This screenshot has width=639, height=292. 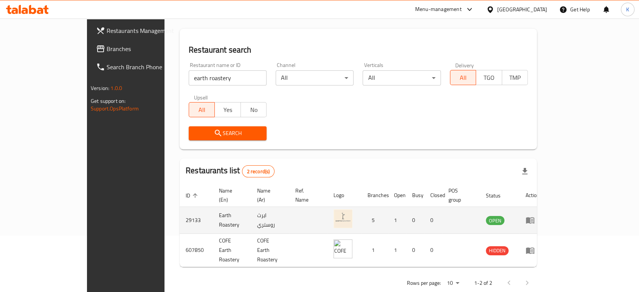 What do you see at coordinates (230, 171) in the screenshot?
I see `h2: Restaurants list` at bounding box center [230, 171].